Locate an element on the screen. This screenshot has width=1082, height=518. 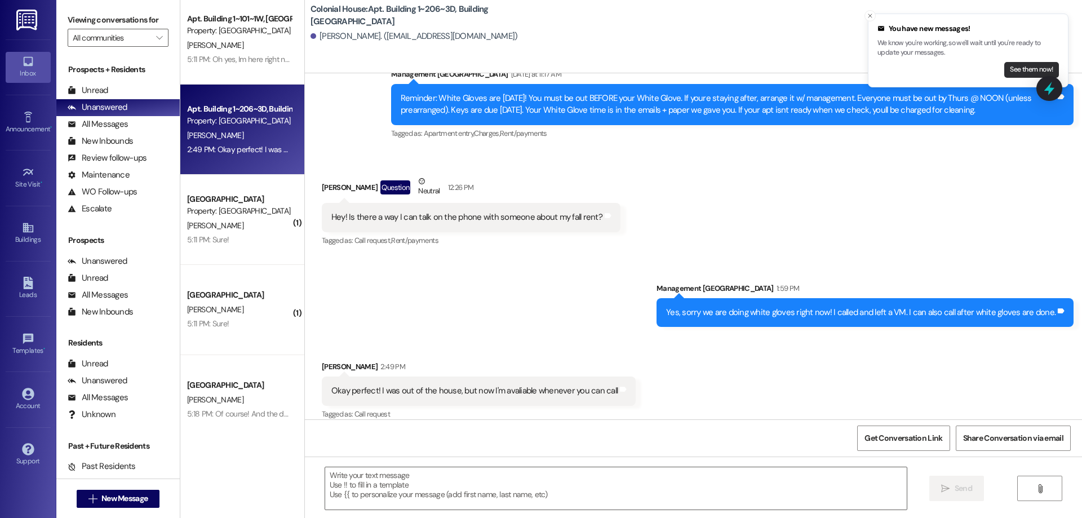
div: Question is located at coordinates (395, 187).